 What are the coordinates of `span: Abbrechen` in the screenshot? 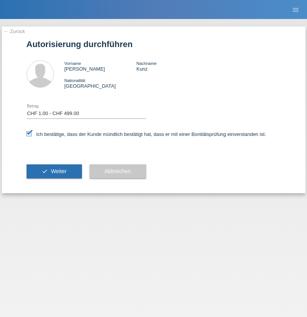 It's located at (118, 171).